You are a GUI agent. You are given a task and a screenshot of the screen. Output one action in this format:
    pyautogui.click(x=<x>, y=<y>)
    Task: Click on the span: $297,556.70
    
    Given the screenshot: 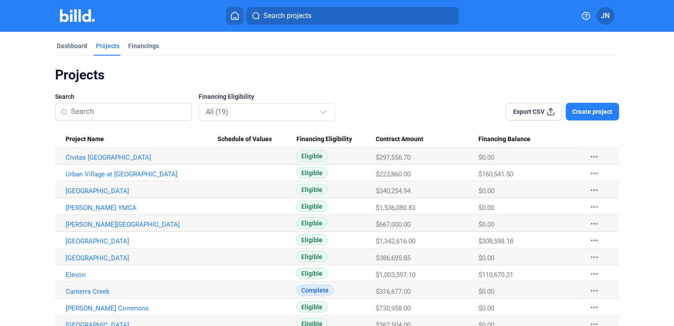 What is the action you would take?
    pyautogui.click(x=393, y=157)
    